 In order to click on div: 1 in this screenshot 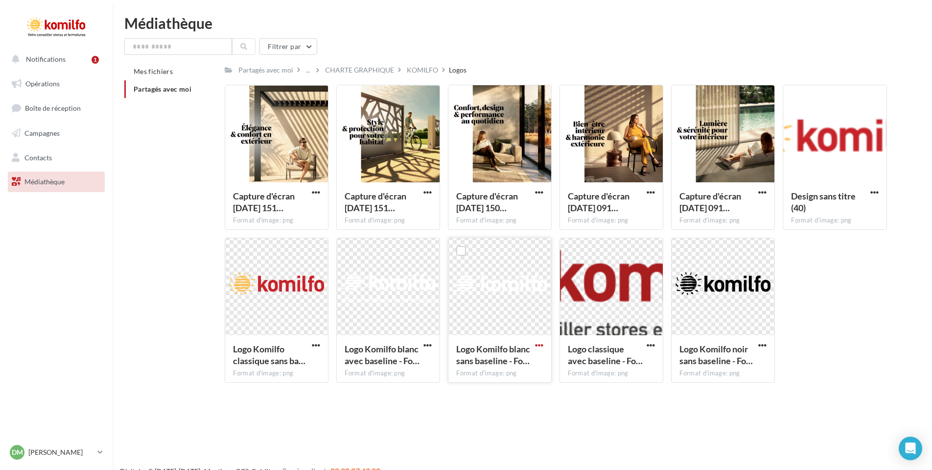, I will do `click(95, 60)`.